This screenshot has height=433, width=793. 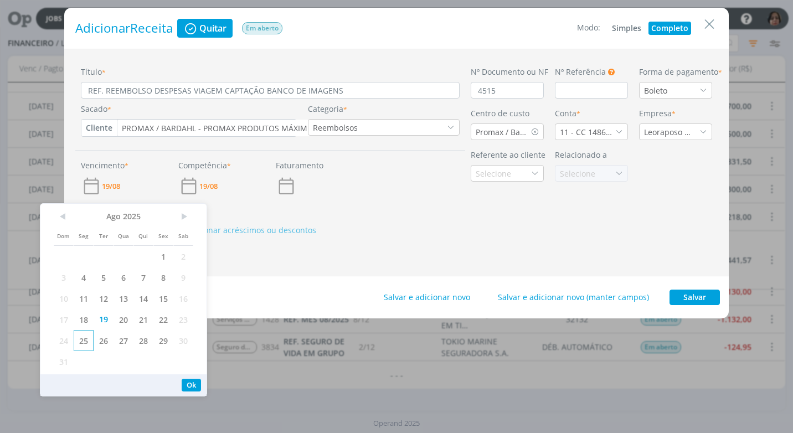 I want to click on span: 4, so click(x=84, y=277).